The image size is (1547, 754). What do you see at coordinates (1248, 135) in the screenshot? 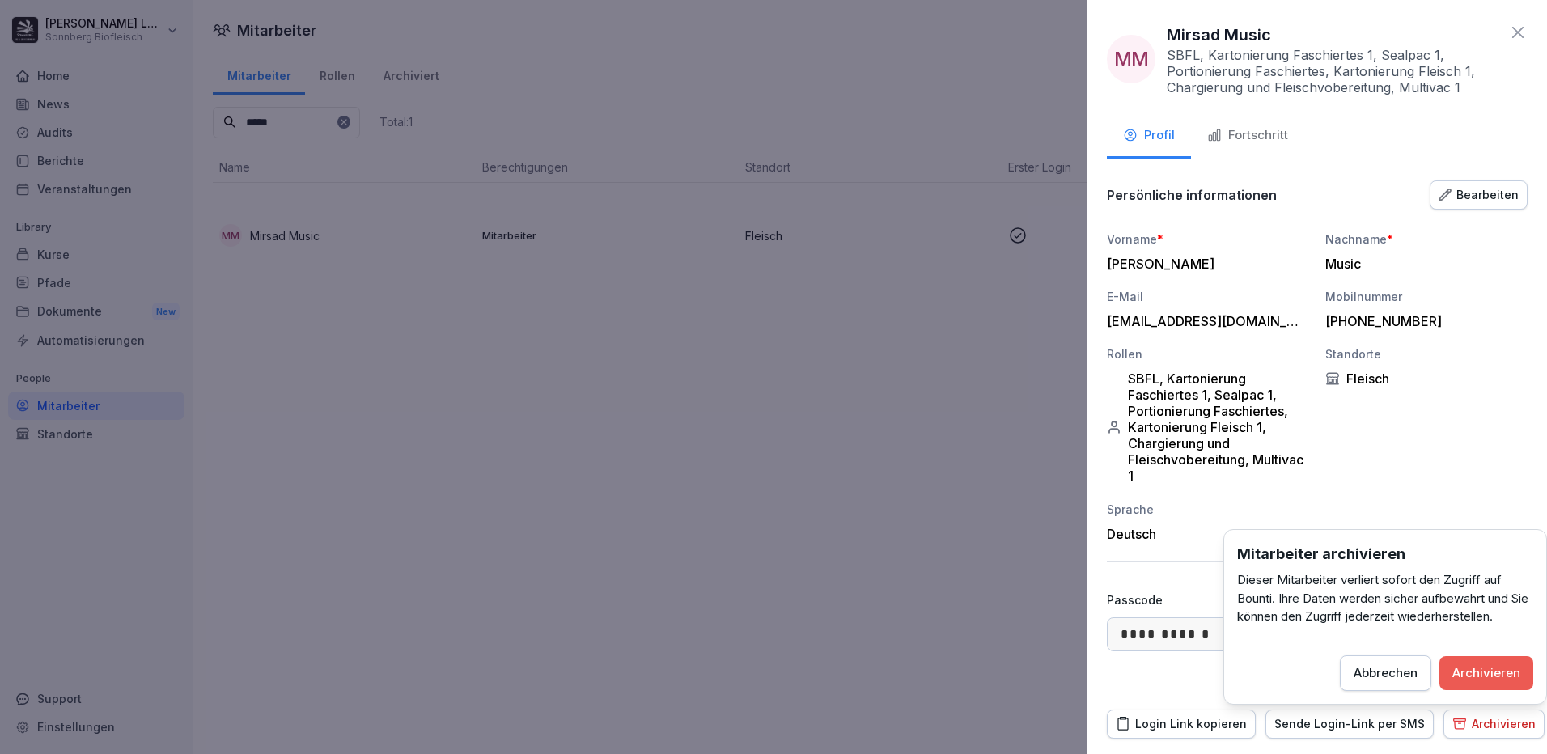
I see `div: Fortschritt` at bounding box center [1248, 135].